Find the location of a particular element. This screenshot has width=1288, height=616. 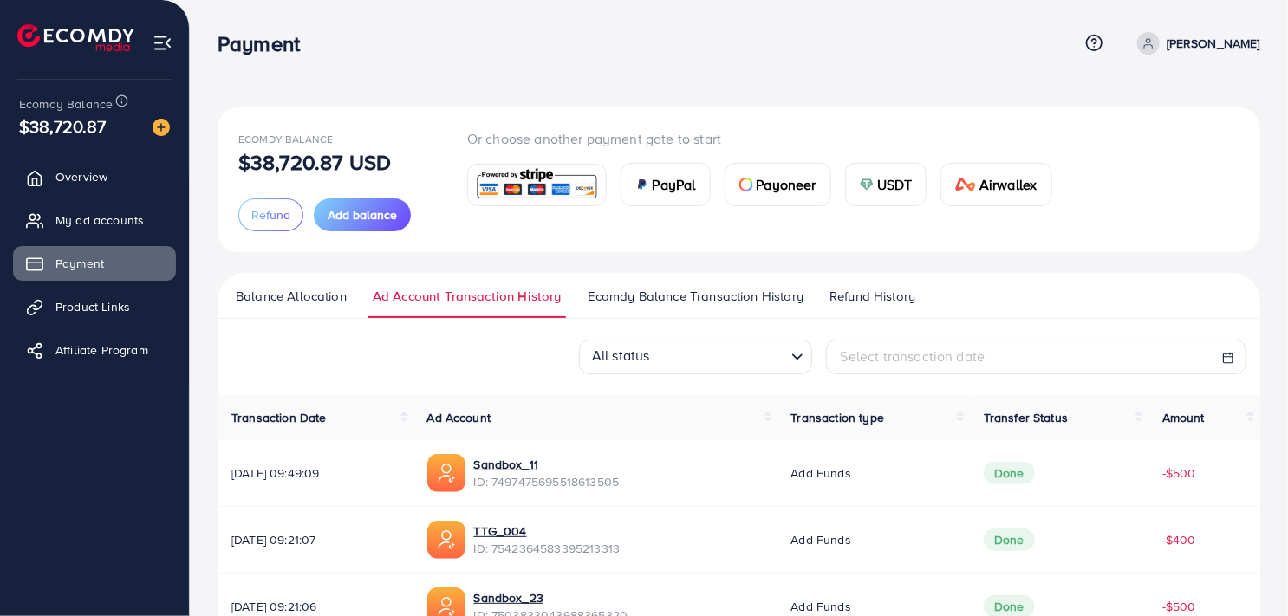

a: Overview is located at coordinates (94, 177).